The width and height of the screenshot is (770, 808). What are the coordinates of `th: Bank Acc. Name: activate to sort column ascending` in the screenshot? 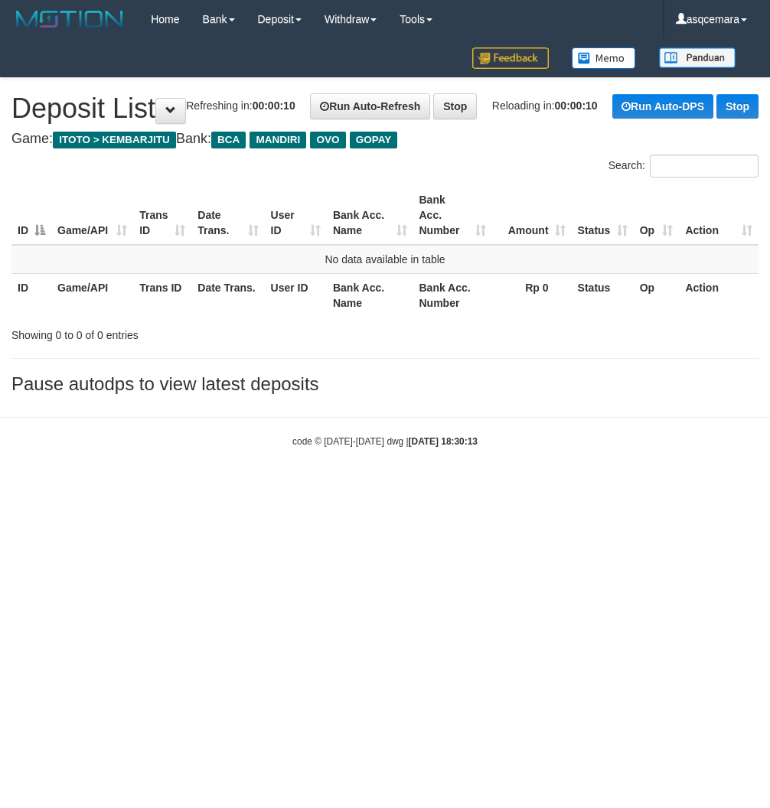 It's located at (369, 215).